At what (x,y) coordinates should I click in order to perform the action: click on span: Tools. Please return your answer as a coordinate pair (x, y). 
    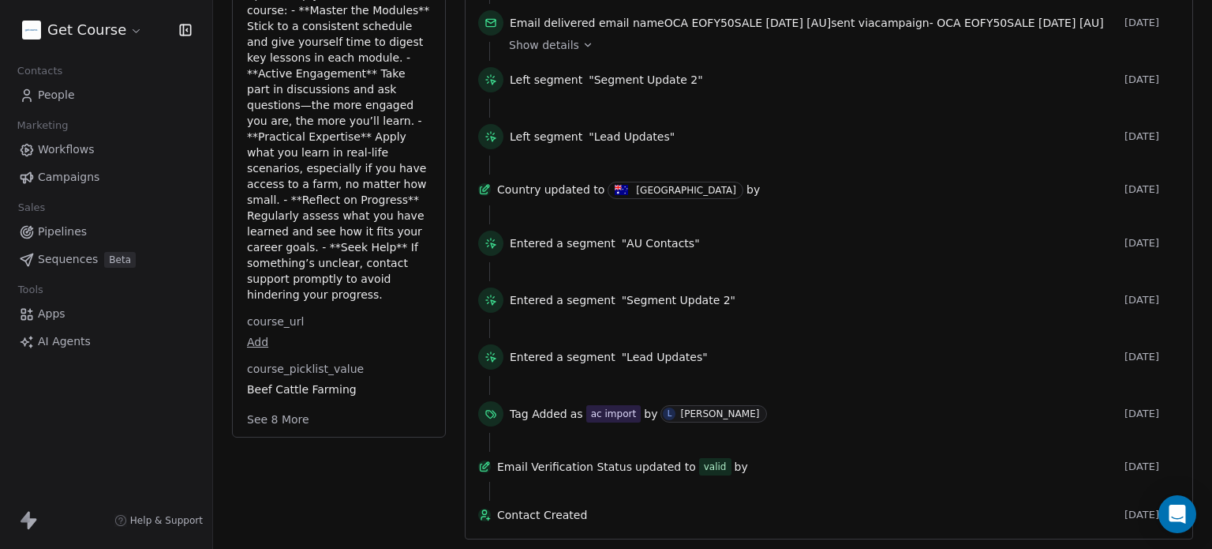
    Looking at the image, I should click on (30, 290).